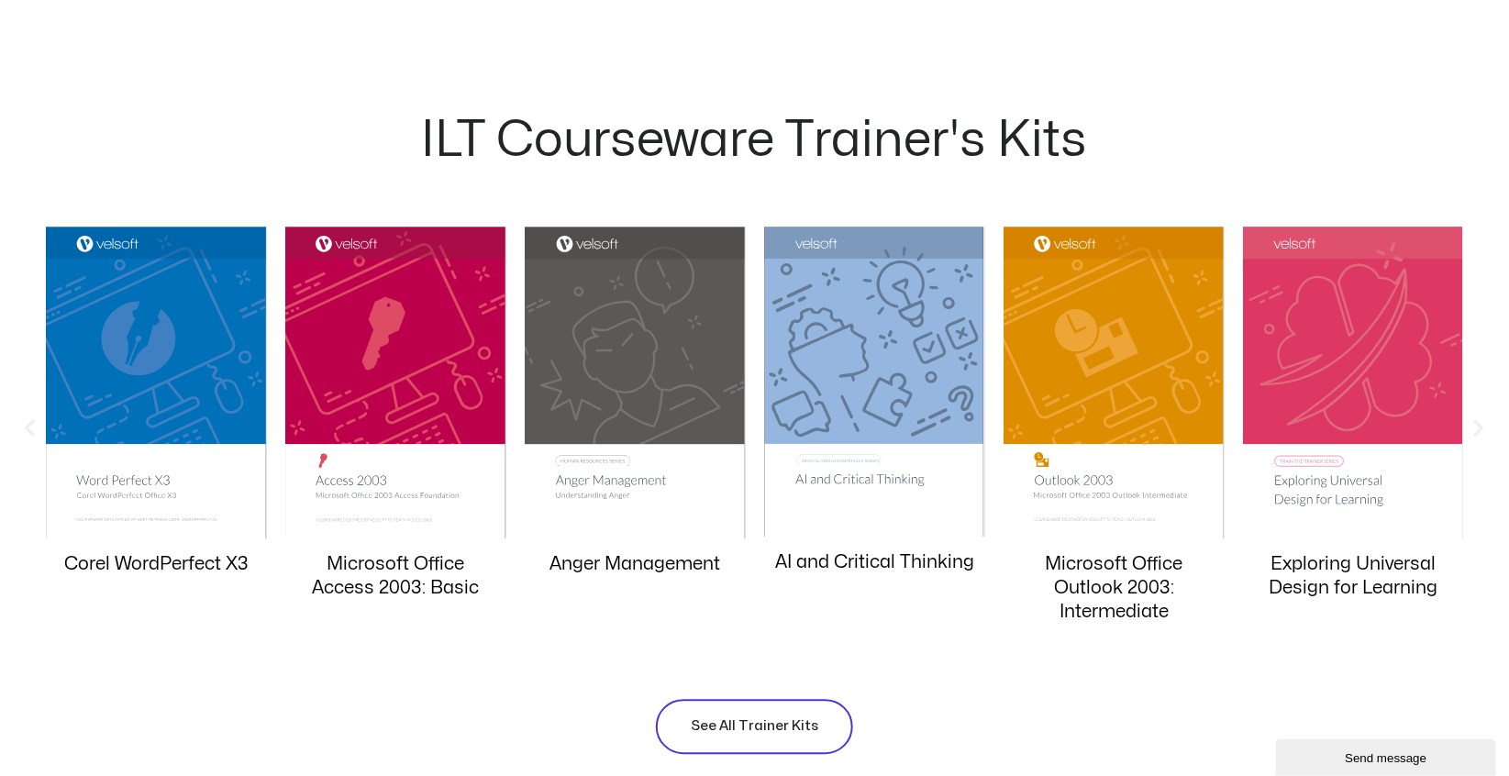 Image resolution: width=1509 pixels, height=776 pixels. What do you see at coordinates (636, 563) in the screenshot?
I see `a: Anger Management` at bounding box center [636, 563].